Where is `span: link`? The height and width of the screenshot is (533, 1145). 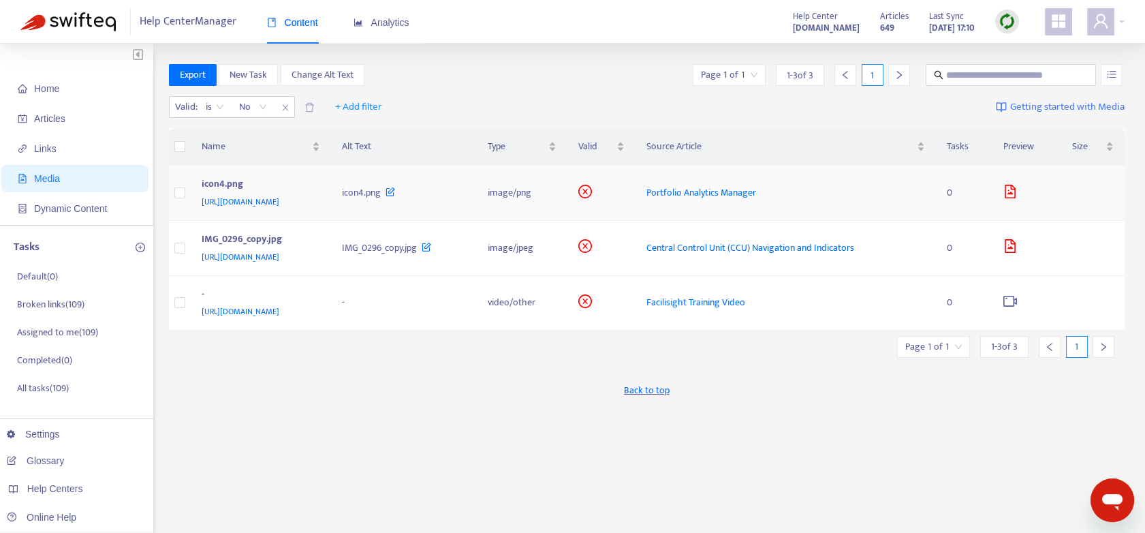
span: link is located at coordinates (22, 149).